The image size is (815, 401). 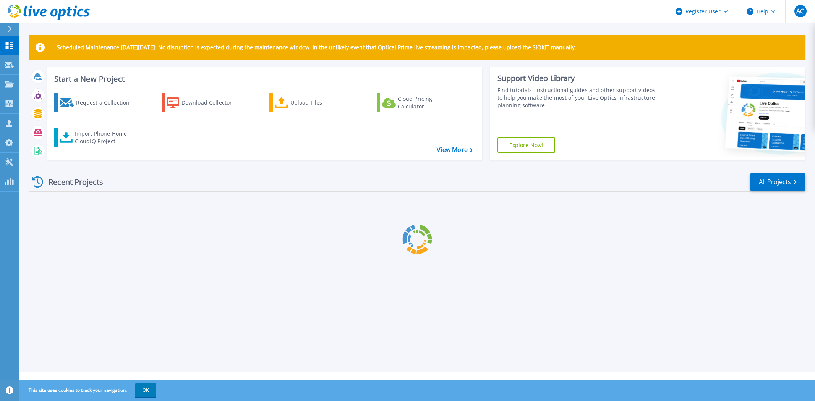 What do you see at coordinates (579, 78) in the screenshot?
I see `div: Support Video Library` at bounding box center [579, 78].